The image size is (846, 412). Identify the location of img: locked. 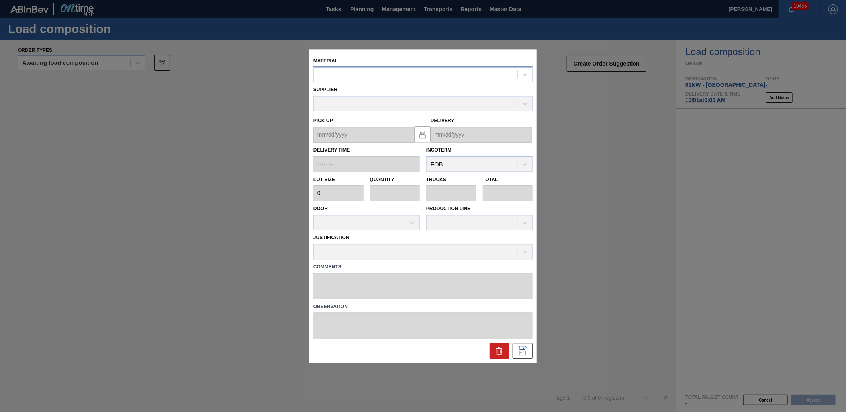
(423, 135).